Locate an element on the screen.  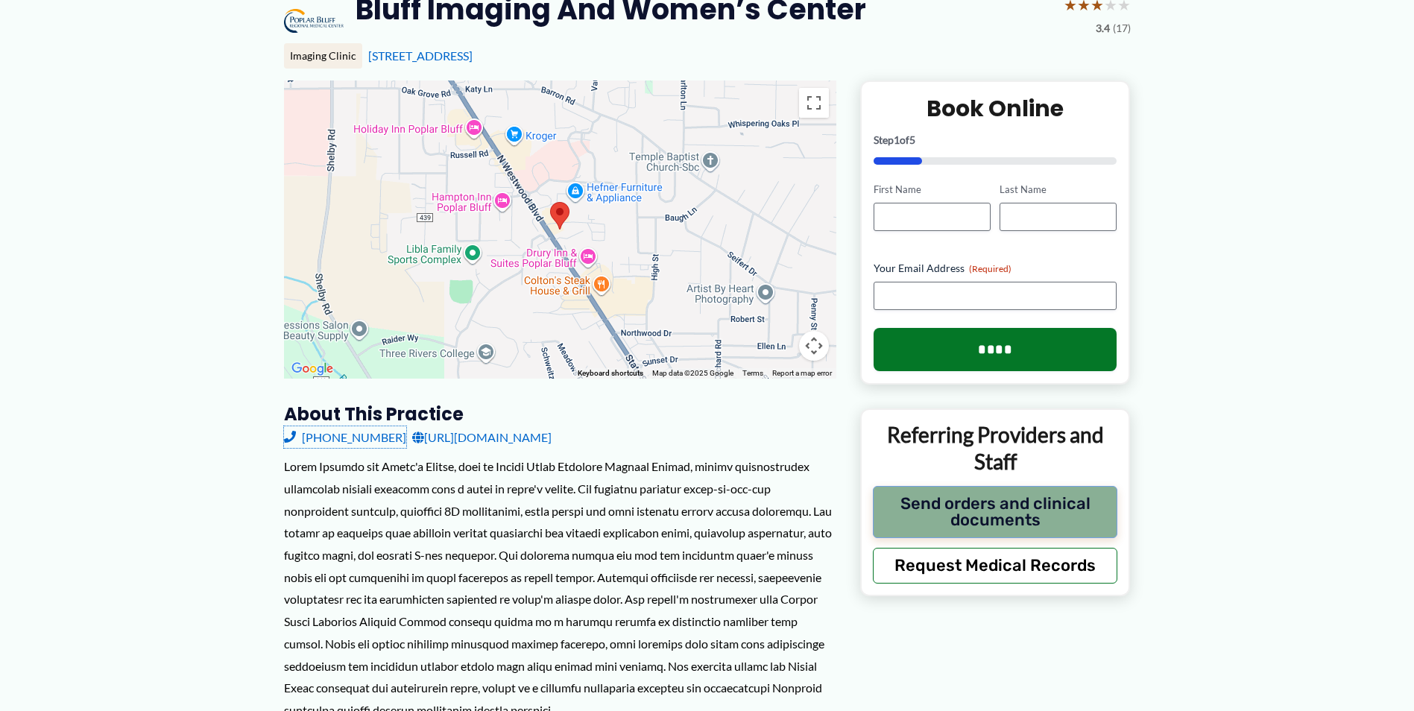
span: Map data ©2025 Google is located at coordinates (692, 373).